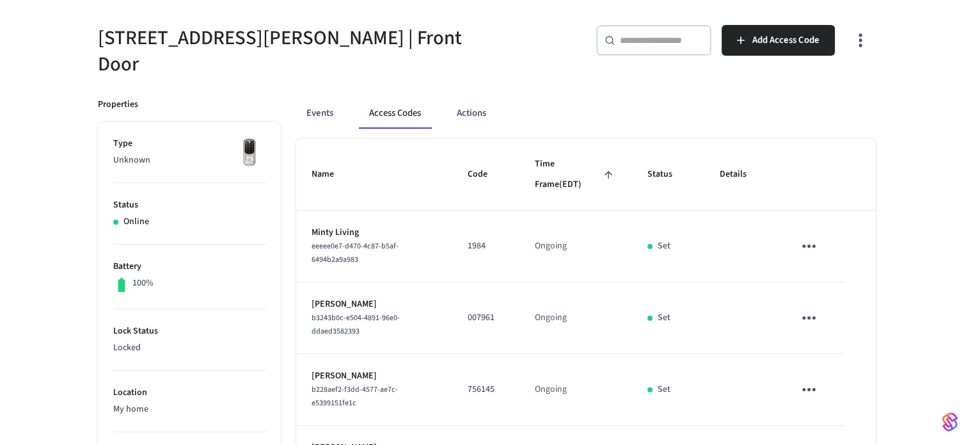 This screenshot has height=445, width=973. What do you see at coordinates (143, 283) in the screenshot?
I see `p: 100%` at bounding box center [143, 283].